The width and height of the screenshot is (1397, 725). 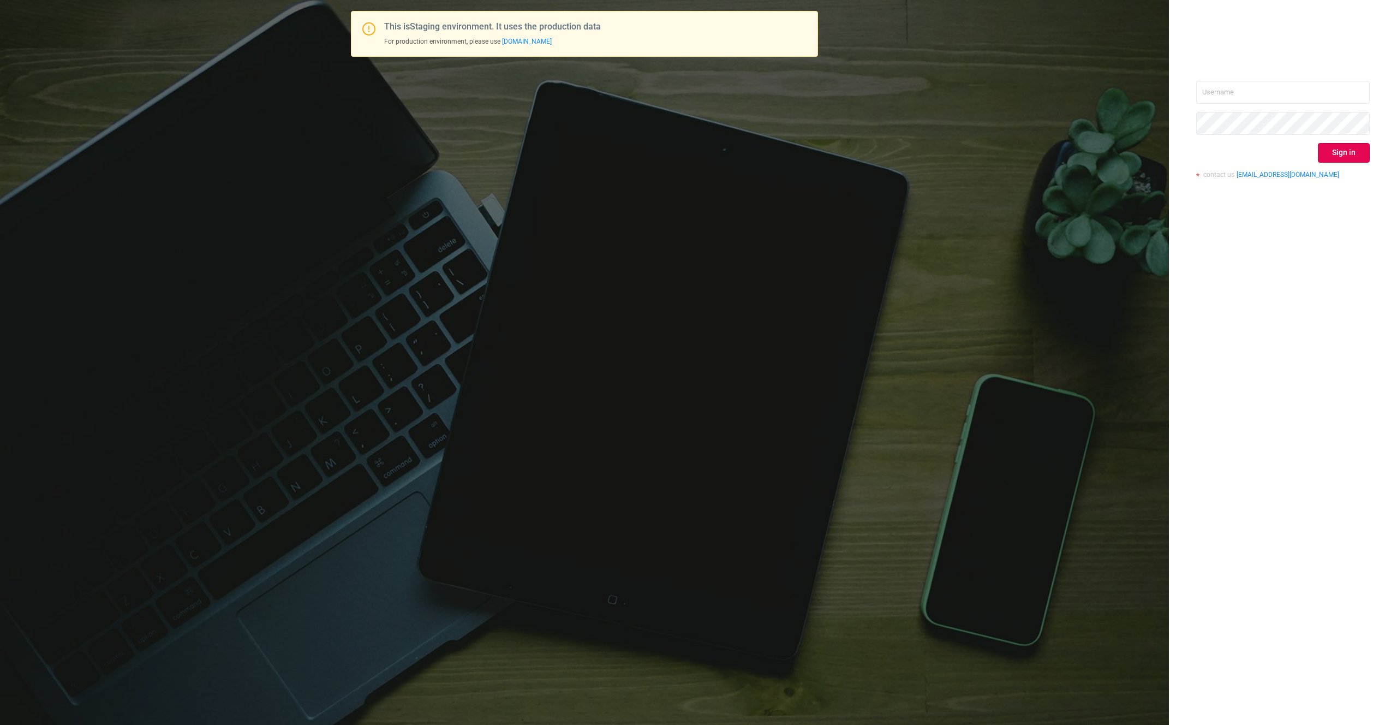 I want to click on button: Sign in, so click(x=1343, y=153).